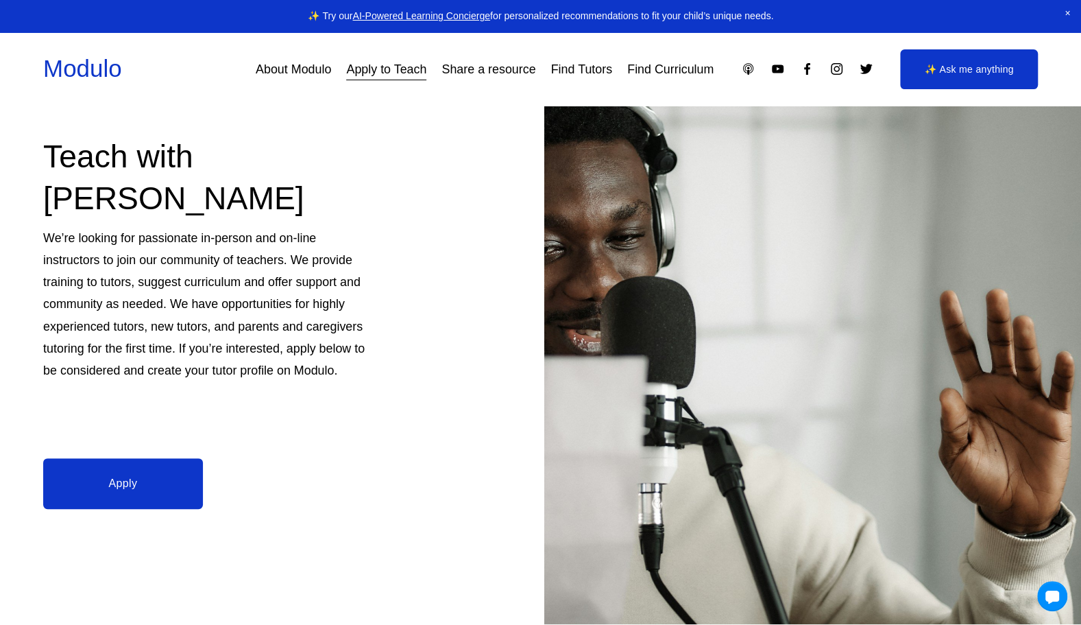 The width and height of the screenshot is (1081, 625). What do you see at coordinates (581, 69) in the screenshot?
I see `a: Find Tutors` at bounding box center [581, 69].